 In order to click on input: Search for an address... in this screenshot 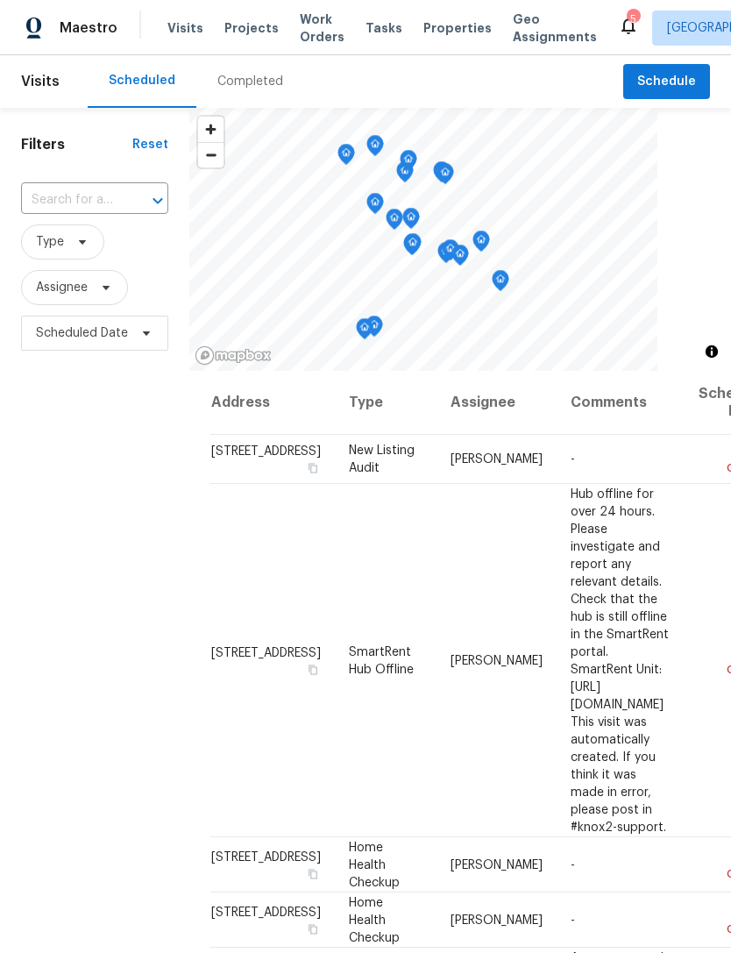, I will do `click(70, 200)`.